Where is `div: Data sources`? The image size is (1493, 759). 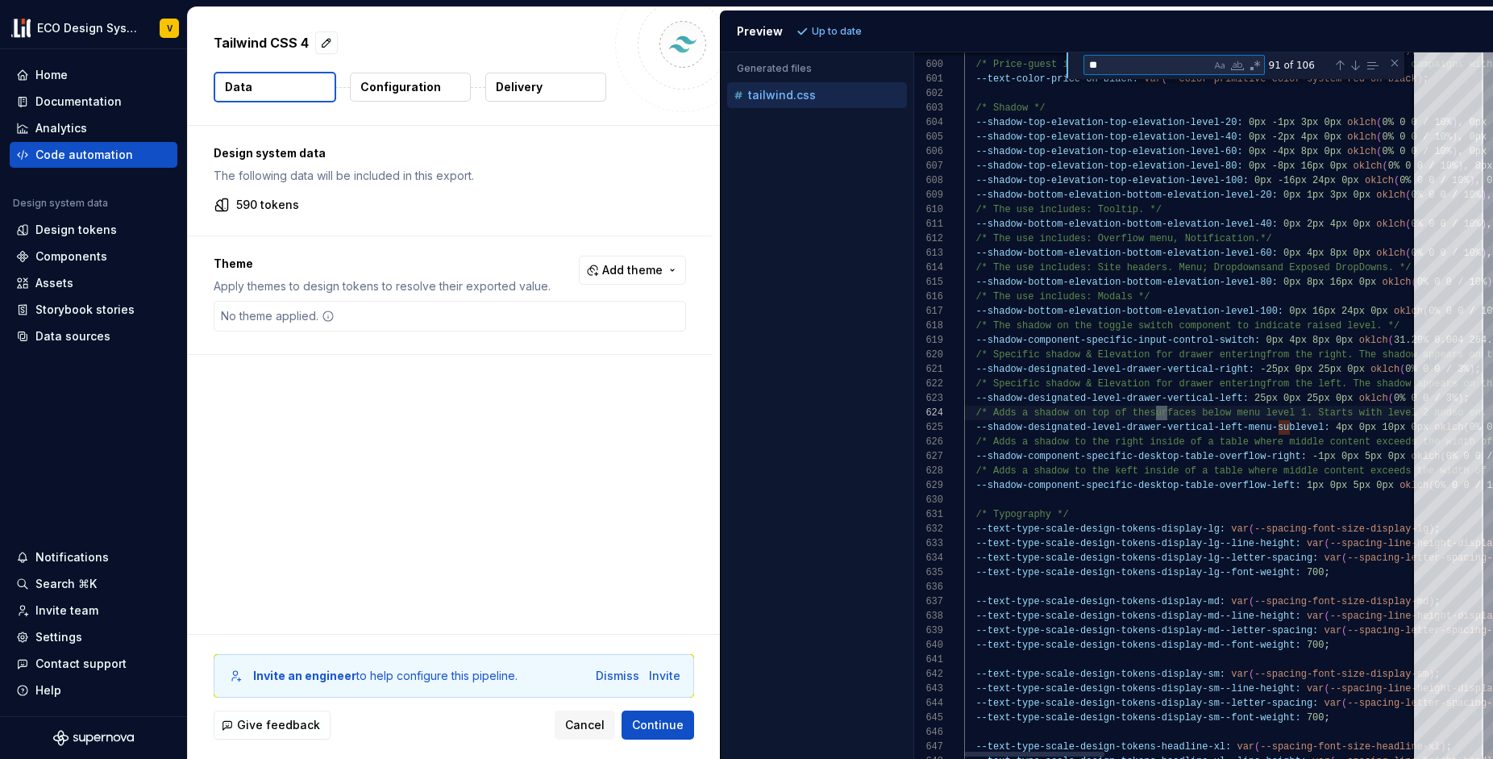 div: Data sources is located at coordinates (73, 336).